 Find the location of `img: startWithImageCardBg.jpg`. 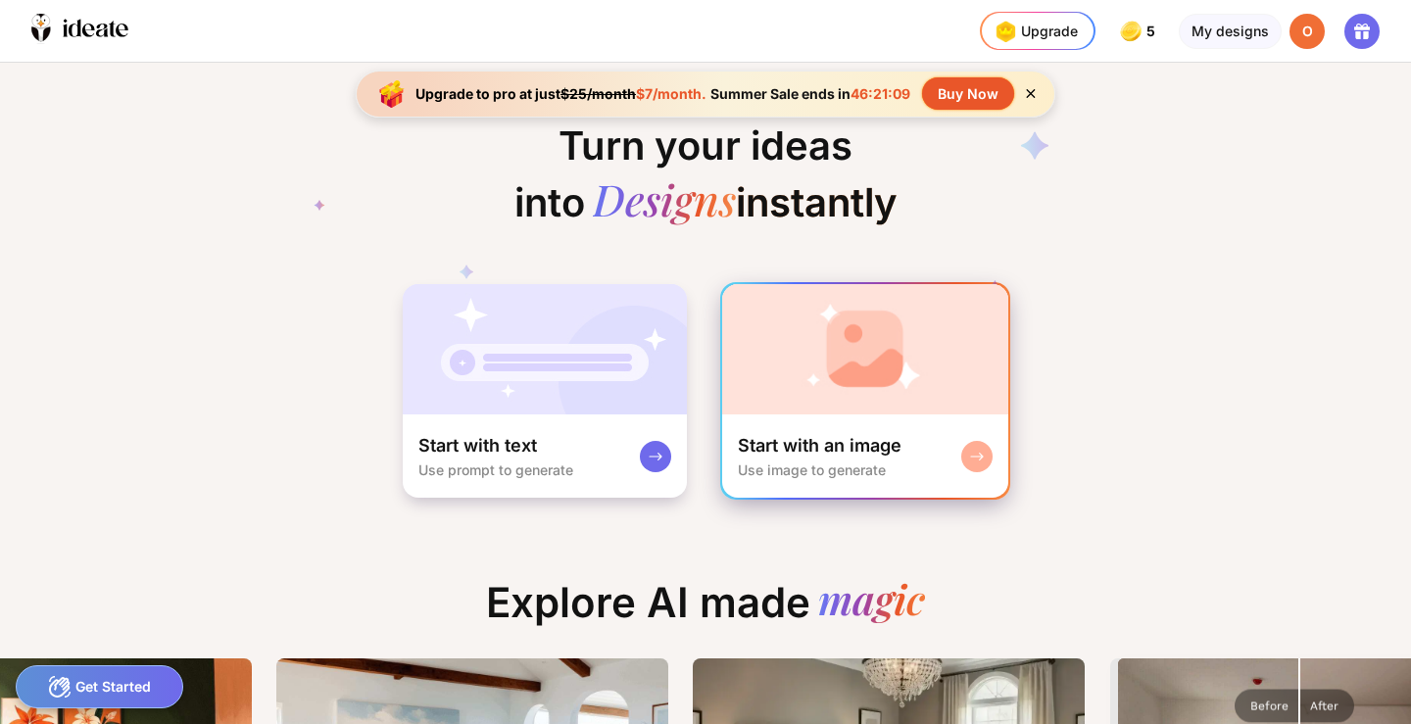

img: startWithImageCardBg.jpg is located at coordinates (865, 349).